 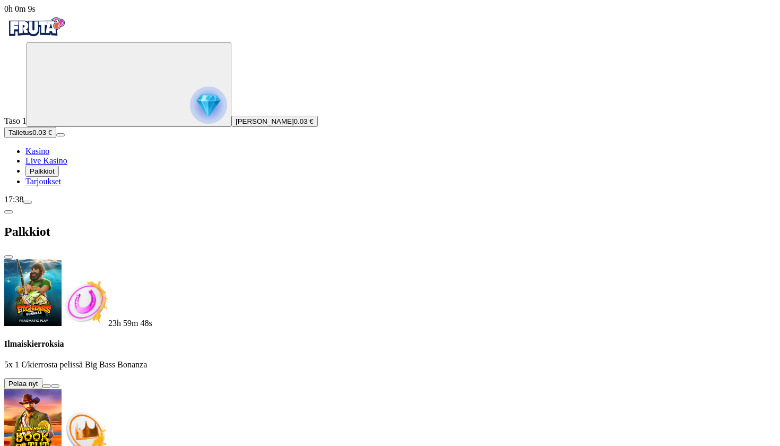 I want to click on span: Pelaa nyt, so click(x=23, y=383).